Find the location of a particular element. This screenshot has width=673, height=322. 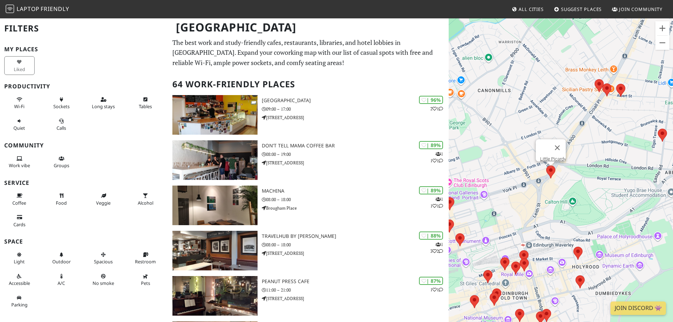

span: Outdoor area is located at coordinates (61, 262).